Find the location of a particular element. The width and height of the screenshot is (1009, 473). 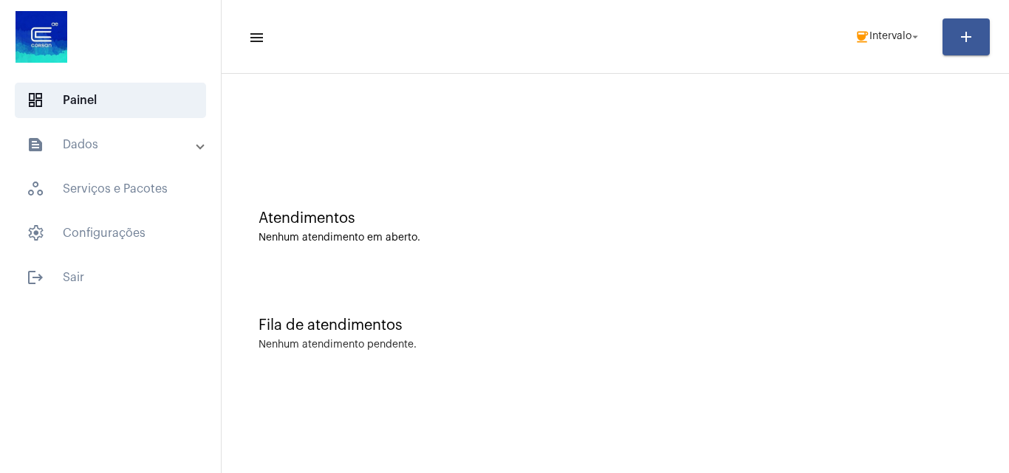

span: Sair is located at coordinates (110, 278).